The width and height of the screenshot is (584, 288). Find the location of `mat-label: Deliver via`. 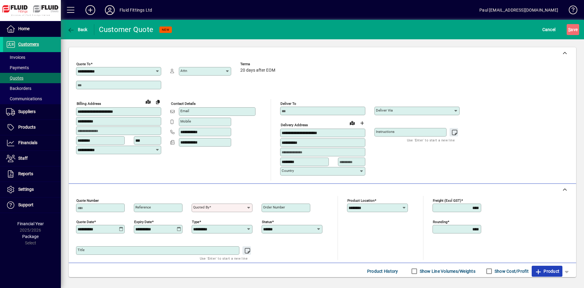

mat-label: Deliver via is located at coordinates (384, 110).